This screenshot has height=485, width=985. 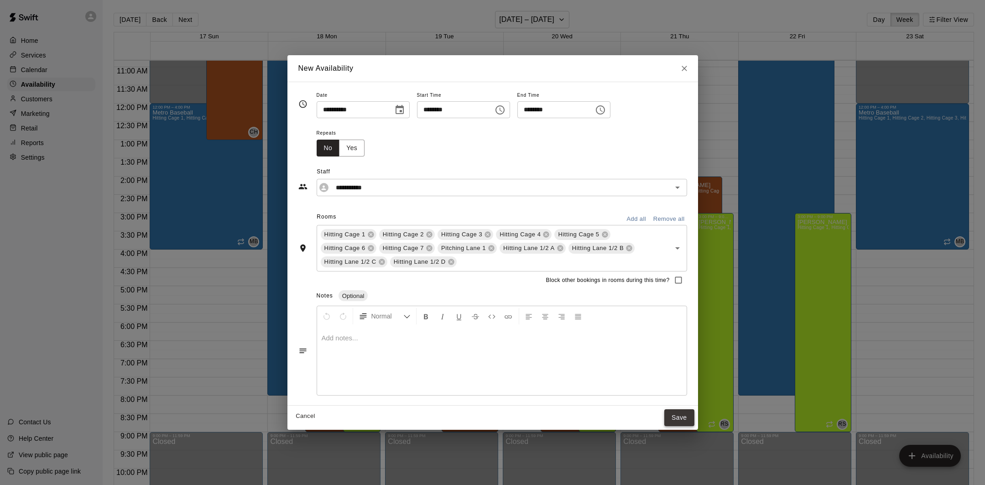 I want to click on svg: Rooms, so click(x=303, y=248).